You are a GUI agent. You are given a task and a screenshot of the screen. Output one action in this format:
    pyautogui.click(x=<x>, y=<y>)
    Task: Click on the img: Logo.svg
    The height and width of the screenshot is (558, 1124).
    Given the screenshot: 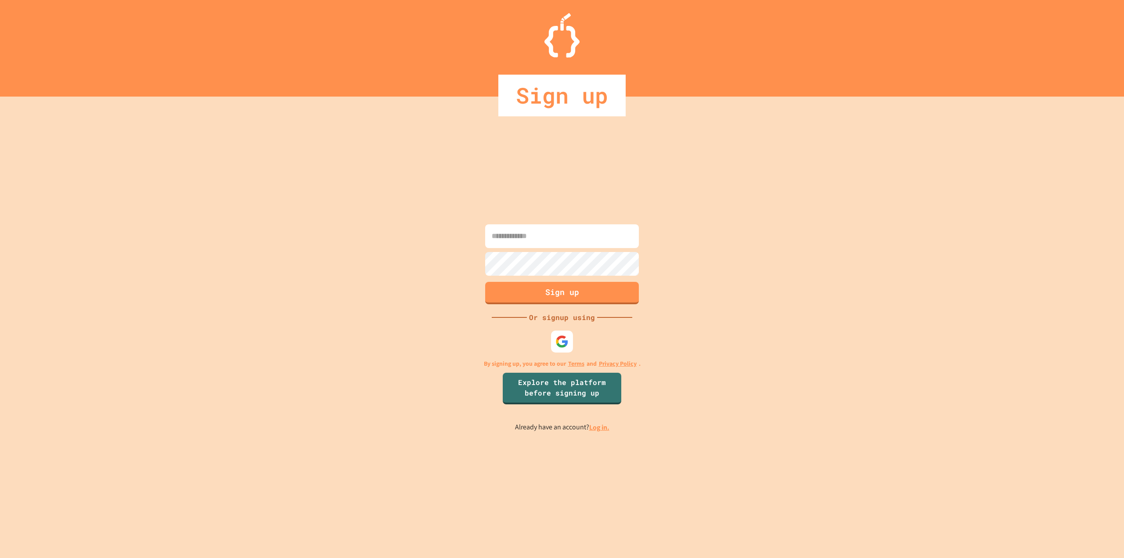 What is the action you would take?
    pyautogui.click(x=562, y=35)
    